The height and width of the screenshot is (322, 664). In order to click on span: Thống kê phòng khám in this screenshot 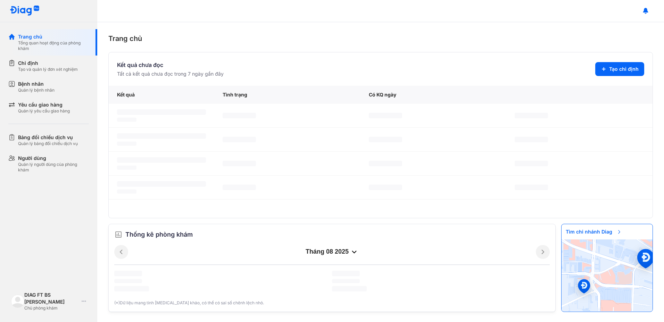, I will do `click(159, 235)`.